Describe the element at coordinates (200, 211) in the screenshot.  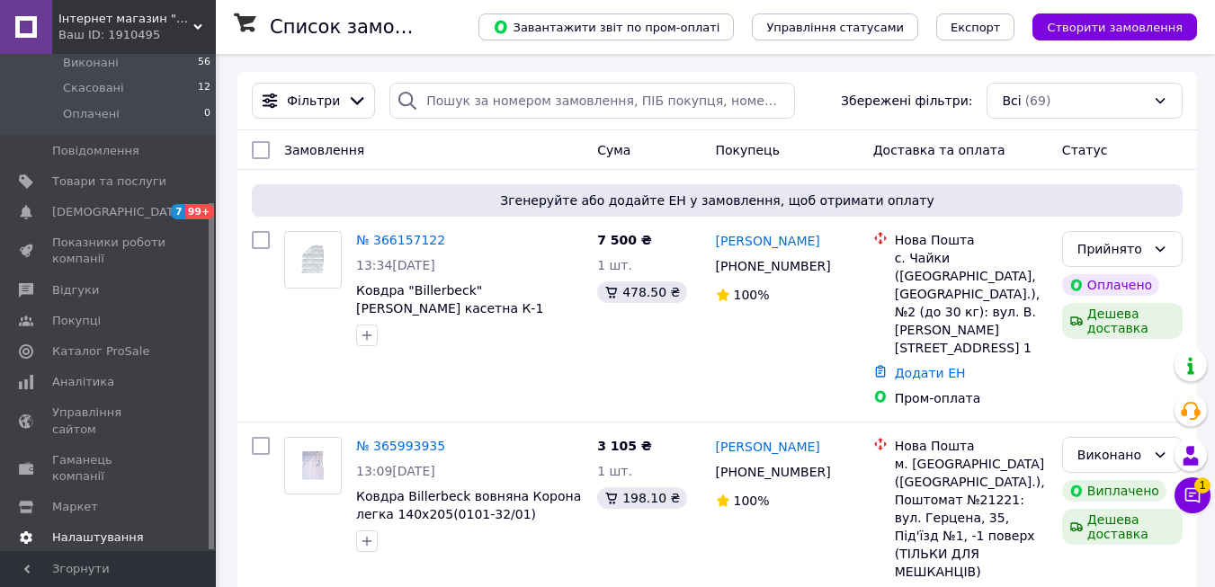
I see `span: 99+` at that location.